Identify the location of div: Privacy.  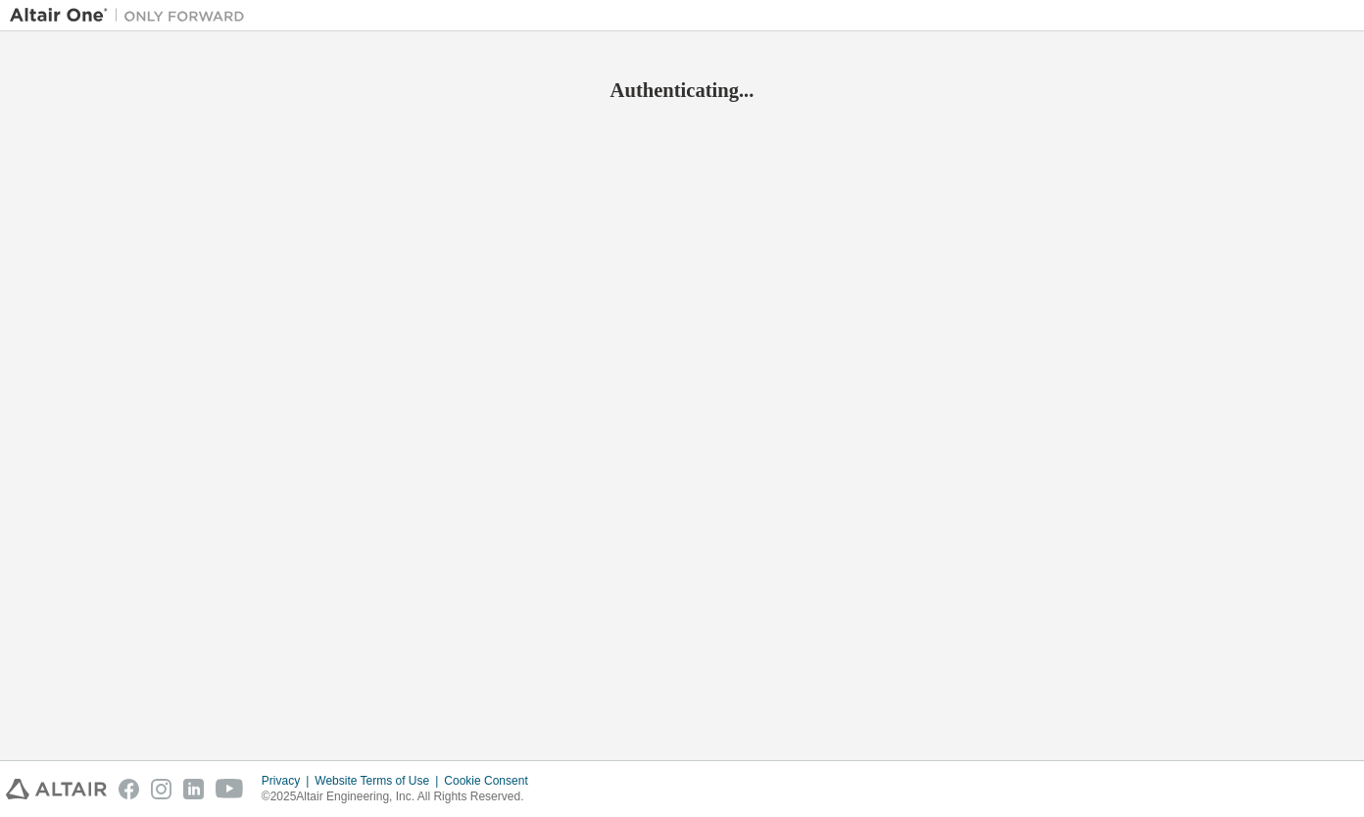
(288, 781).